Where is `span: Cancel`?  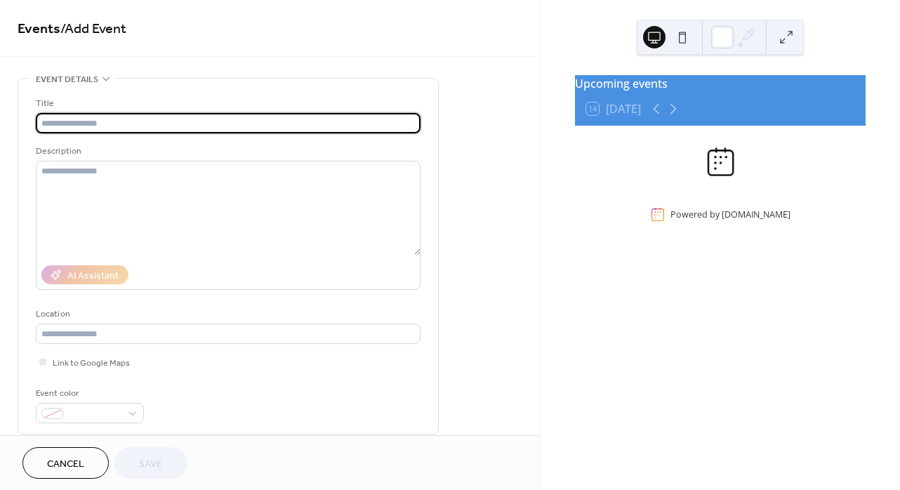
span: Cancel is located at coordinates (65, 464).